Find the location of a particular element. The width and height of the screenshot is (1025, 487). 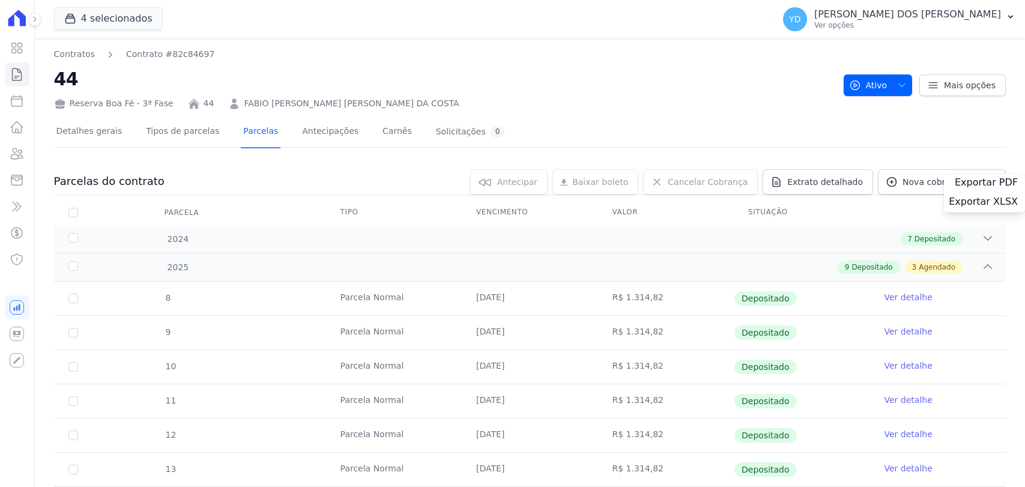

h3: Parcelas do contrato is located at coordinates (109, 181).